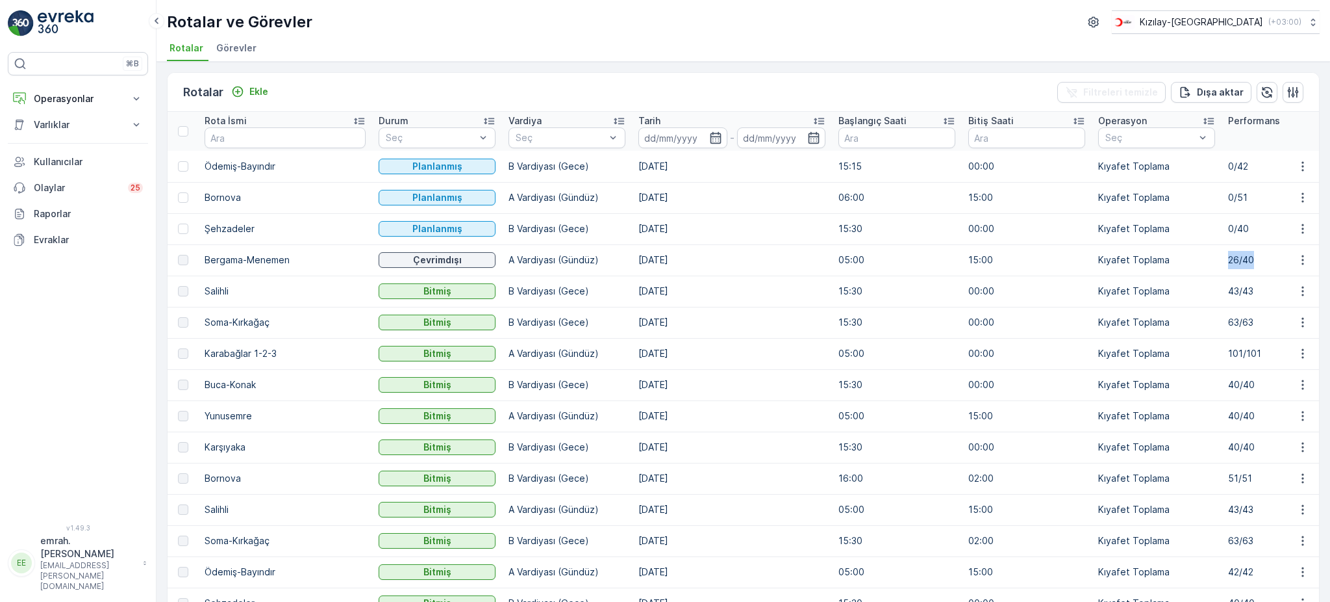 The image size is (1330, 602). What do you see at coordinates (525, 121) in the screenshot?
I see `p: Vardiya` at bounding box center [525, 121].